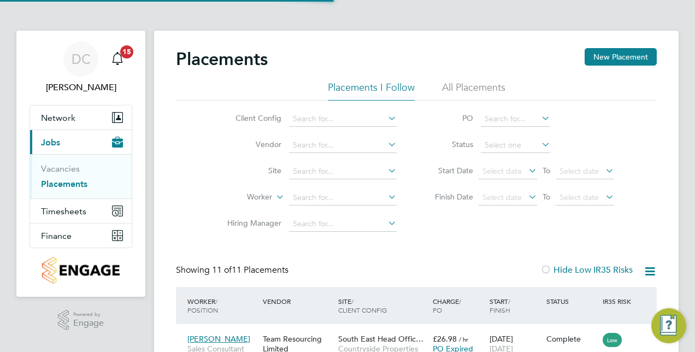 The image size is (695, 352). What do you see at coordinates (382, 305) in the screenshot?
I see `div: Site` at bounding box center [382, 305].